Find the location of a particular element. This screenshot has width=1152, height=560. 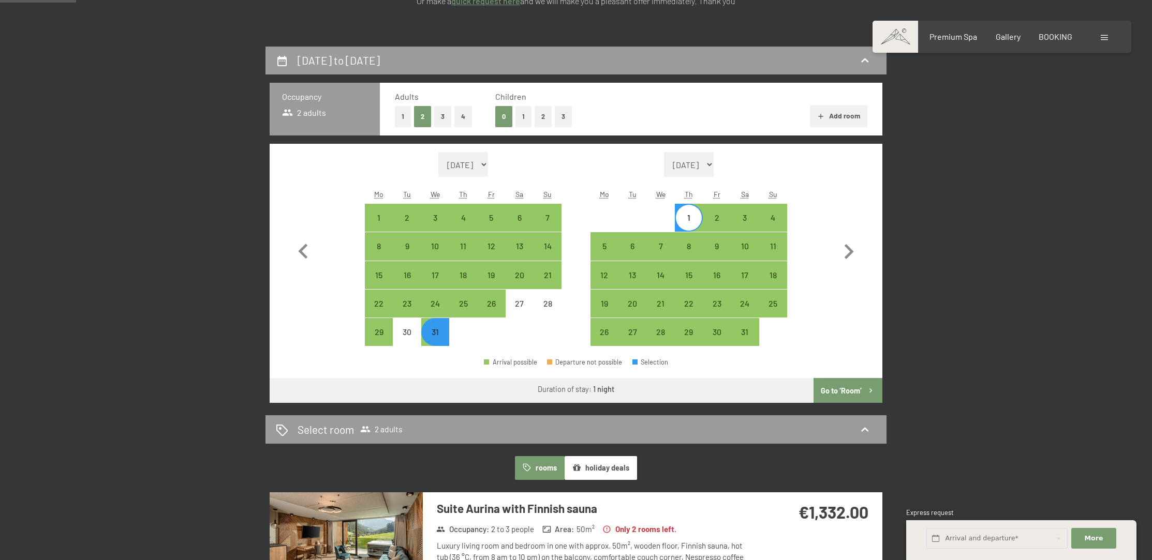

span: 2 adults is located at coordinates (381, 429).